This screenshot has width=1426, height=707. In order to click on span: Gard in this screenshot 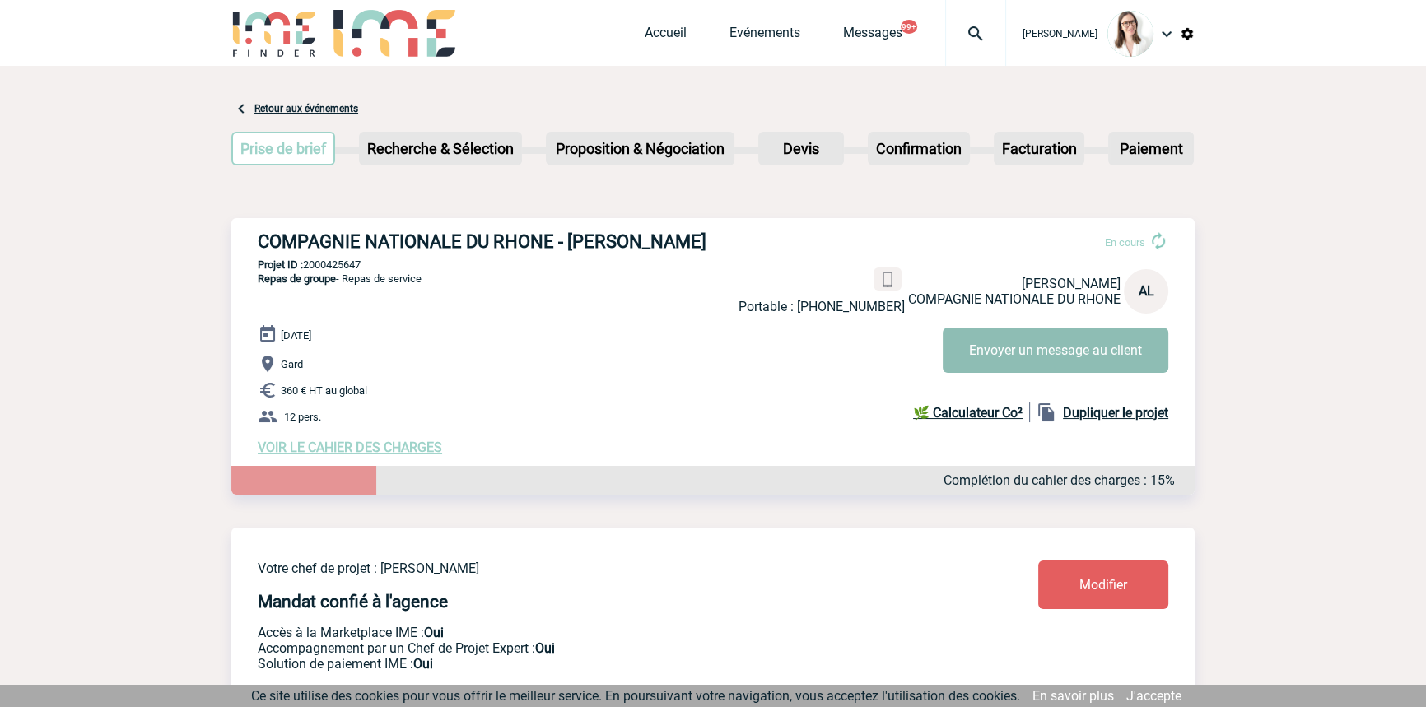, I will do `click(291, 364)`.